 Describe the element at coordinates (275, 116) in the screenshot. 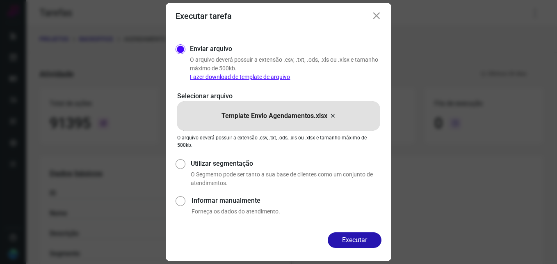

I see `p: Template Envio Agendamentos.xlsx` at that location.